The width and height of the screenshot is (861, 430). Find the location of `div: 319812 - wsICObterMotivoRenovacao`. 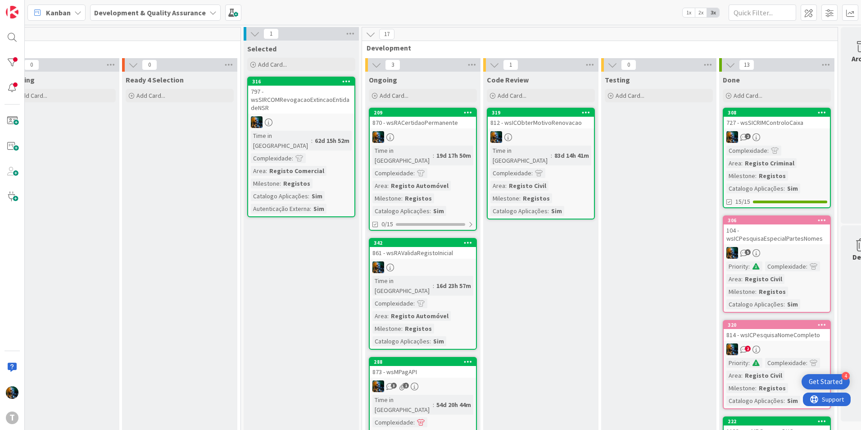

div: 319812 - wsICObterMotivoRenovacao is located at coordinates (541, 118).